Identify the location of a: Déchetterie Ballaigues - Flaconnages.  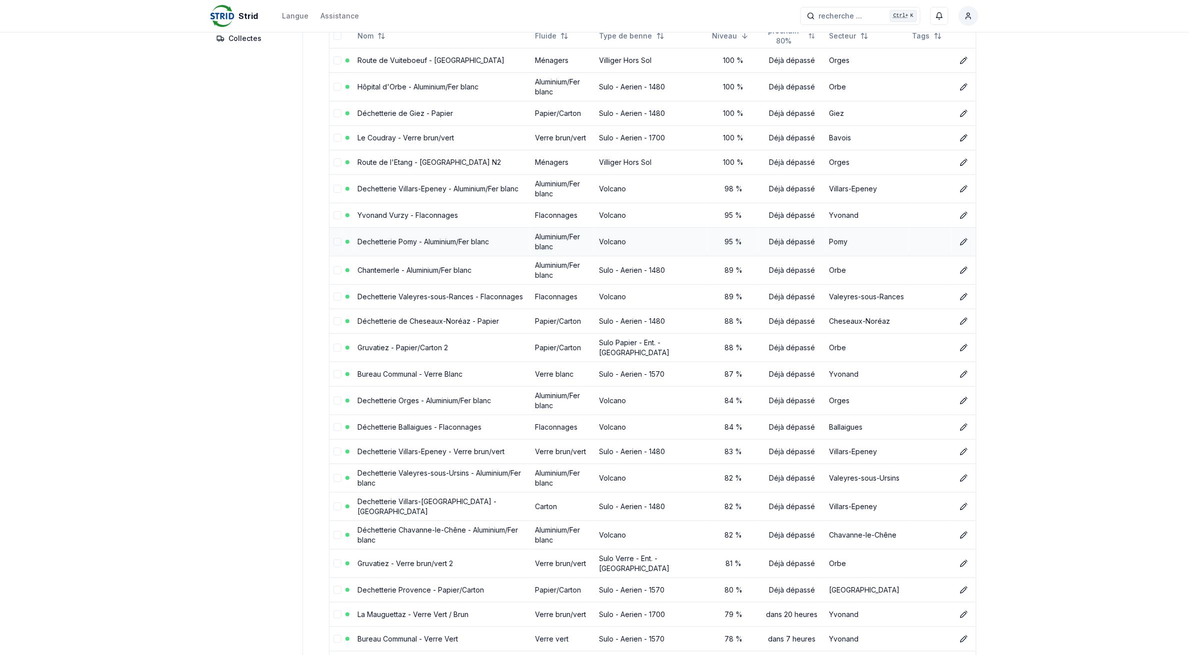
(419, 427).